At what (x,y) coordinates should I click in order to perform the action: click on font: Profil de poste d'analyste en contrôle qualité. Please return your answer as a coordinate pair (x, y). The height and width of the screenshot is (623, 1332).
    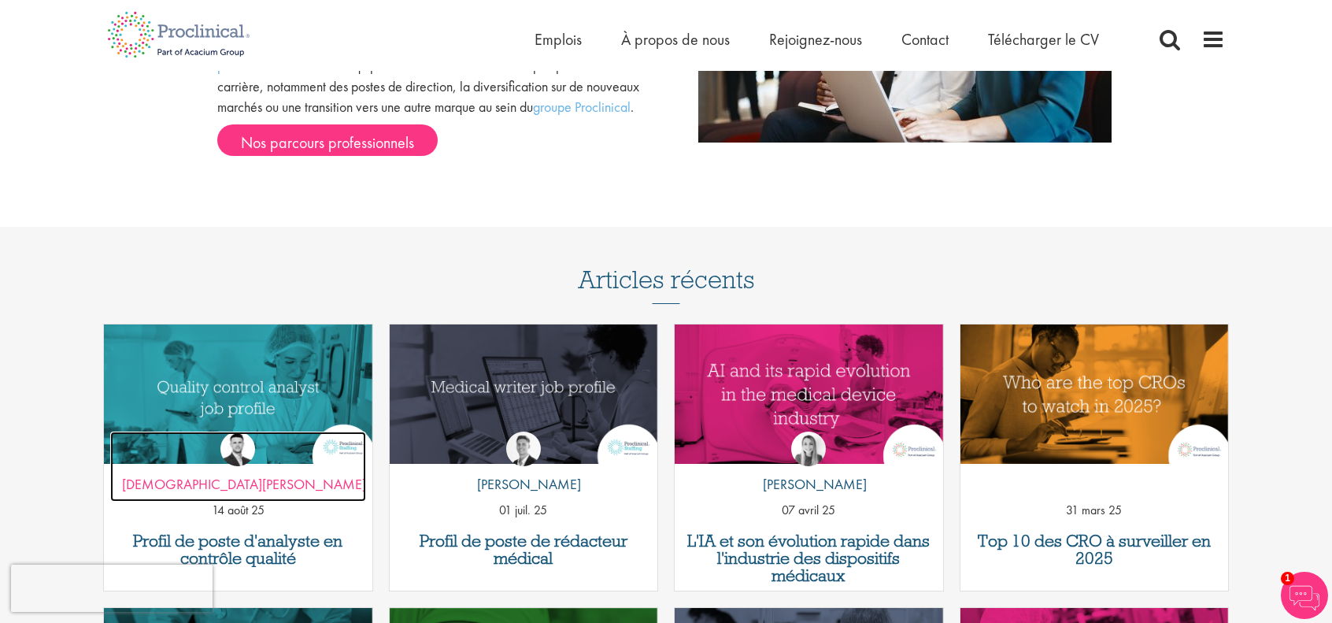
    Looking at the image, I should click on (238, 549).